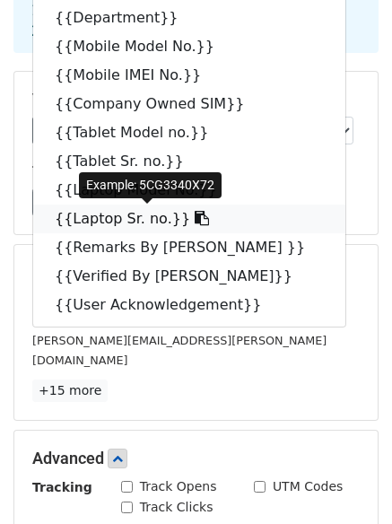 The image size is (392, 524). What do you see at coordinates (189, 47) in the screenshot?
I see `a: {{Mobile Model No.}}` at bounding box center [189, 47].